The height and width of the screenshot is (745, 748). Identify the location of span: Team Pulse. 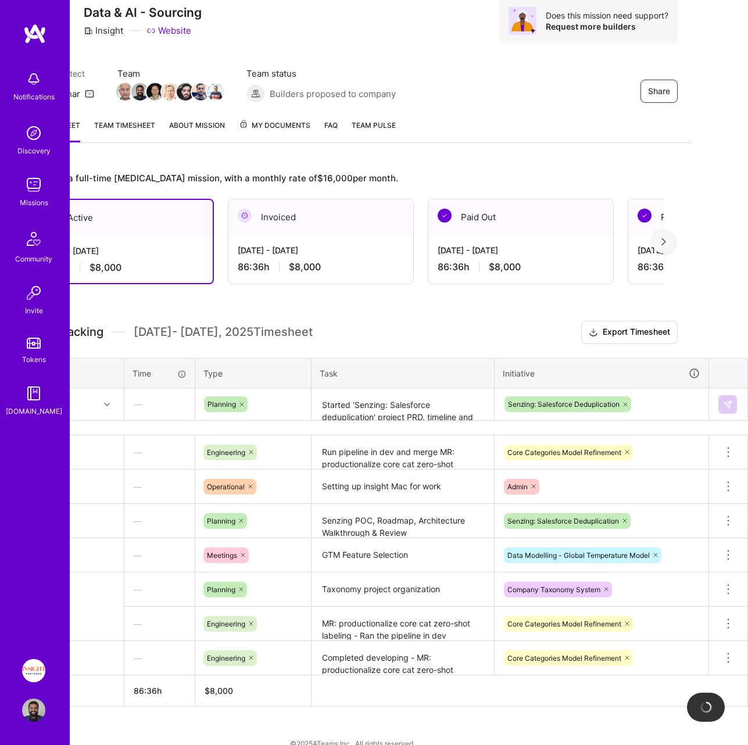
(374, 125).